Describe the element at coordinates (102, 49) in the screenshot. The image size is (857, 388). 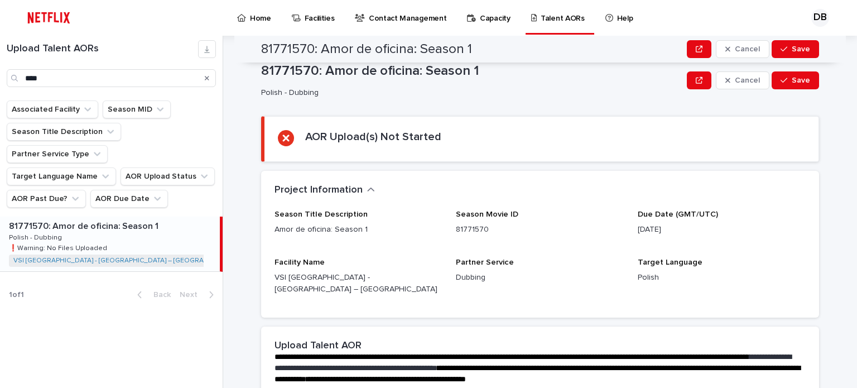
I see `h1: Upload Talent AORs` at that location.